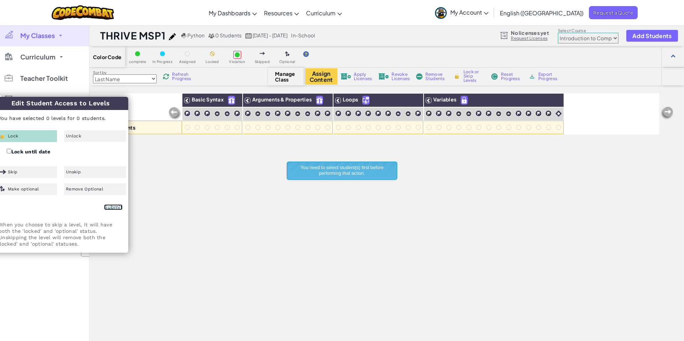 This screenshot has width=684, height=341. What do you see at coordinates (350, 99) in the screenshot?
I see `span: Loops` at bounding box center [350, 99].